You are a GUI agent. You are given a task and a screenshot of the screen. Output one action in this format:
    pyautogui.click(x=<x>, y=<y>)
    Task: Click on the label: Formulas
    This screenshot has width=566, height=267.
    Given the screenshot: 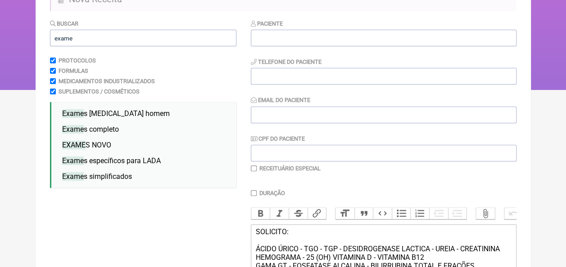 What is the action you would take?
    pyautogui.click(x=73, y=71)
    